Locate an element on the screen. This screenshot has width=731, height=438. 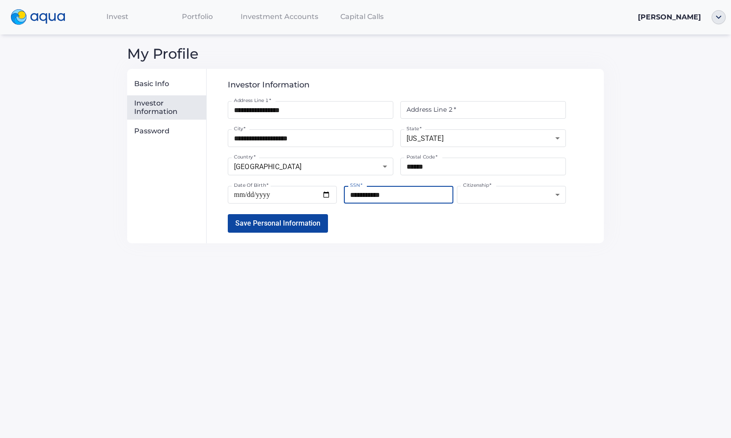
button: ellipse is located at coordinates (719, 17).